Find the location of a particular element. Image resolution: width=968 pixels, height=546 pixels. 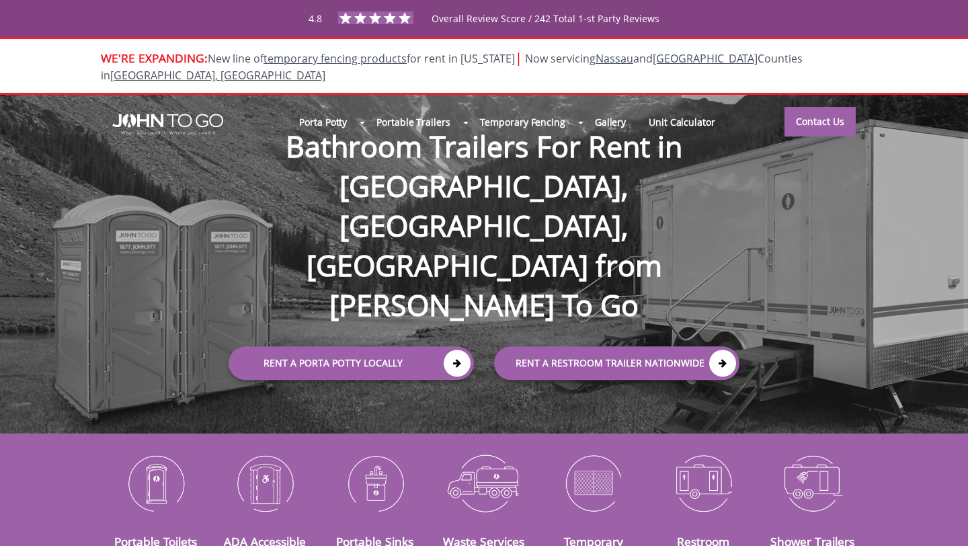

a: Unit Calculator is located at coordinates (681, 122).